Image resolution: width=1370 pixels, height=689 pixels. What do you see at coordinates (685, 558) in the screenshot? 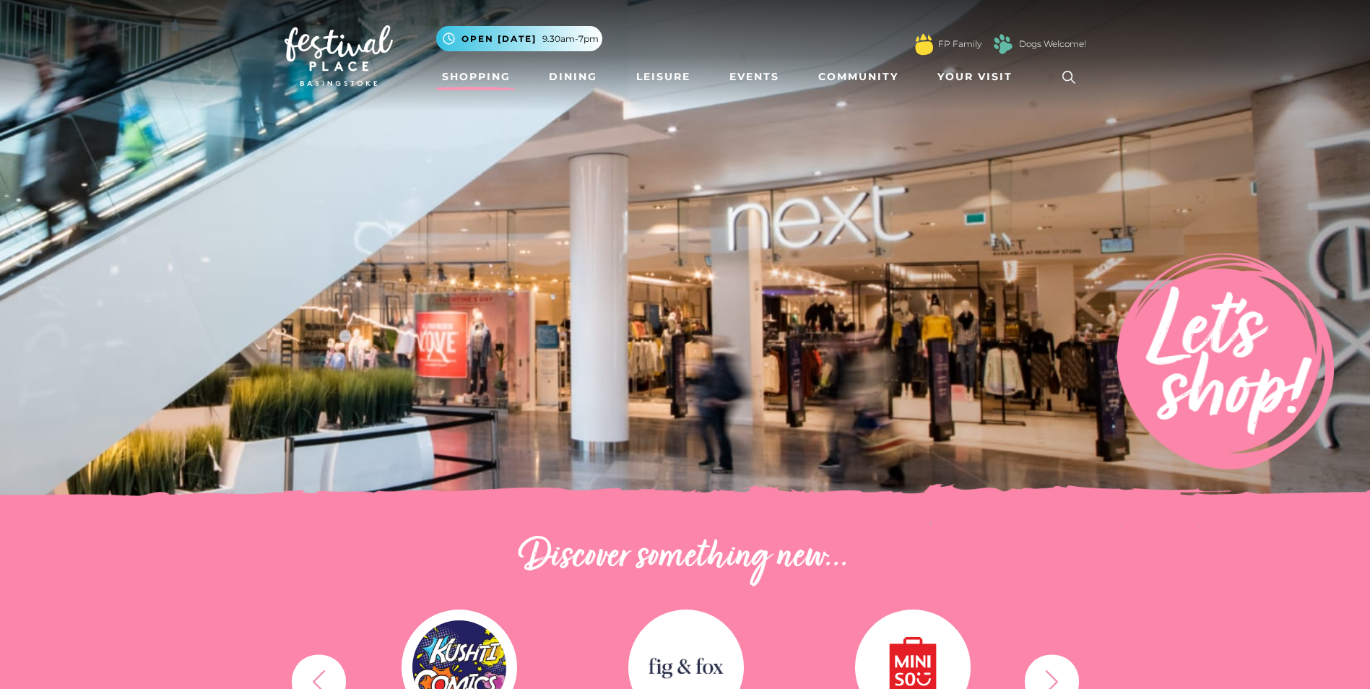
I see `h2: Discover something new...` at bounding box center [685, 558].